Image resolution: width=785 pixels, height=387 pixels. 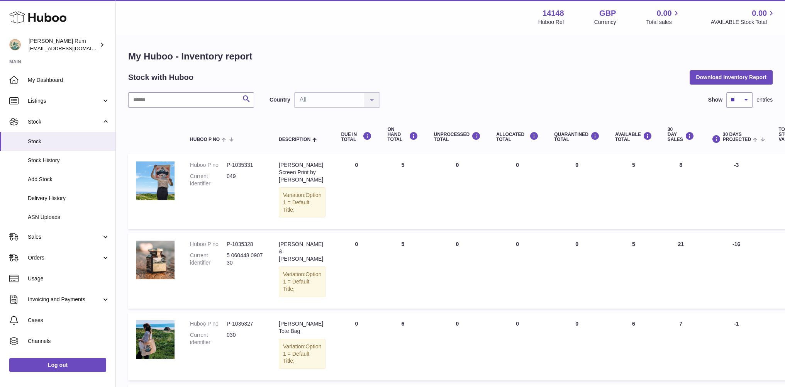 What do you see at coordinates (69, 320) in the screenshot?
I see `span: Cases` at bounding box center [69, 320].